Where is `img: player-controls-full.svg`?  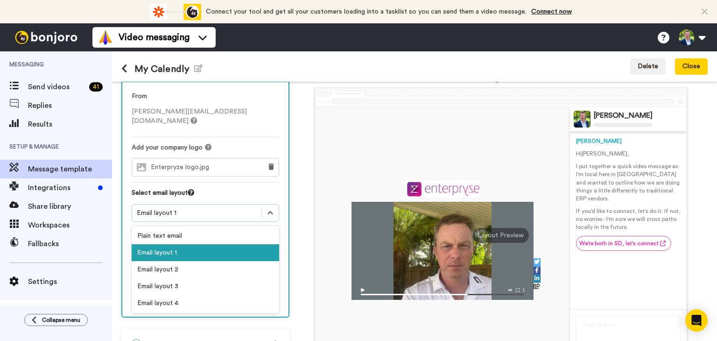 img: player-controls-full.svg is located at coordinates (443, 291).